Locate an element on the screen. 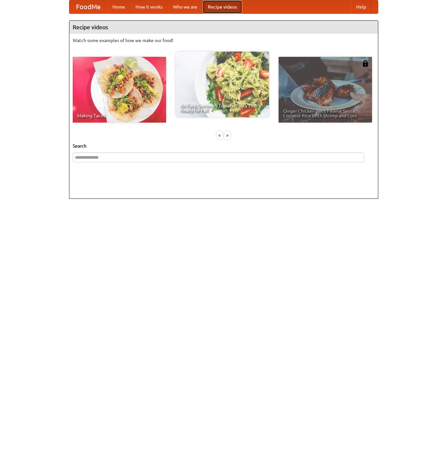  h5: Search is located at coordinates (224, 146).